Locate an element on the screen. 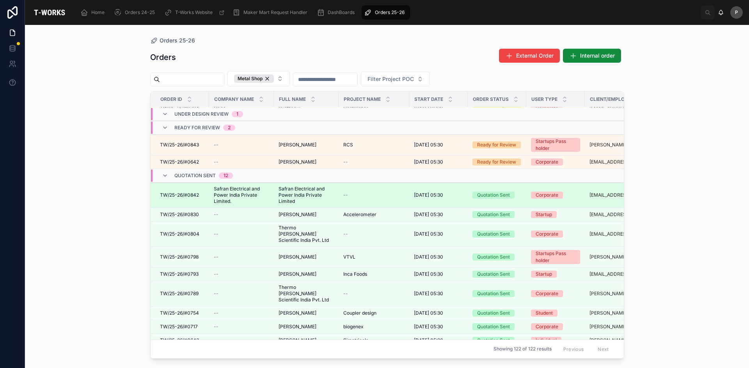  div: 12 is located at coordinates (226, 176).